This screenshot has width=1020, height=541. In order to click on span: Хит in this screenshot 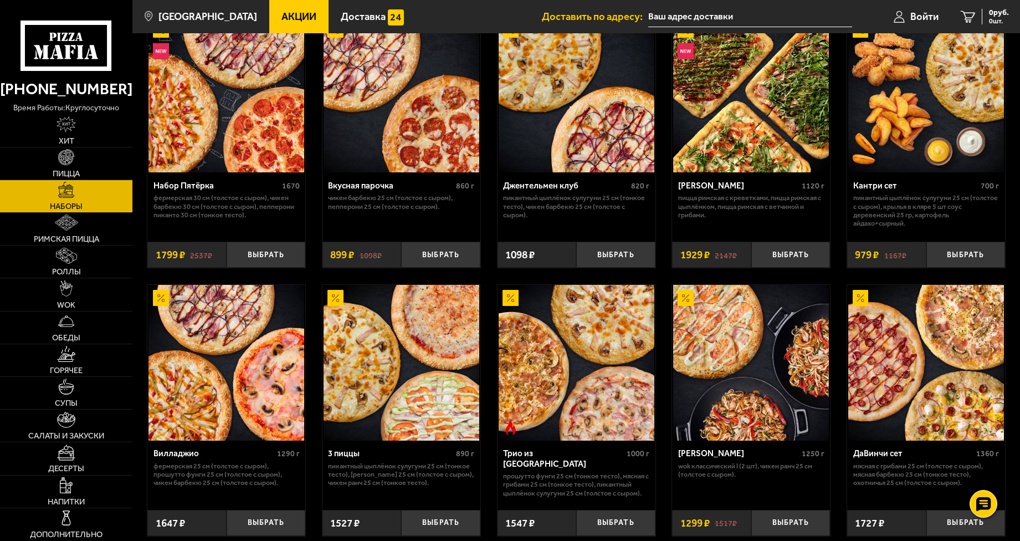, I will do `click(66, 141)`.